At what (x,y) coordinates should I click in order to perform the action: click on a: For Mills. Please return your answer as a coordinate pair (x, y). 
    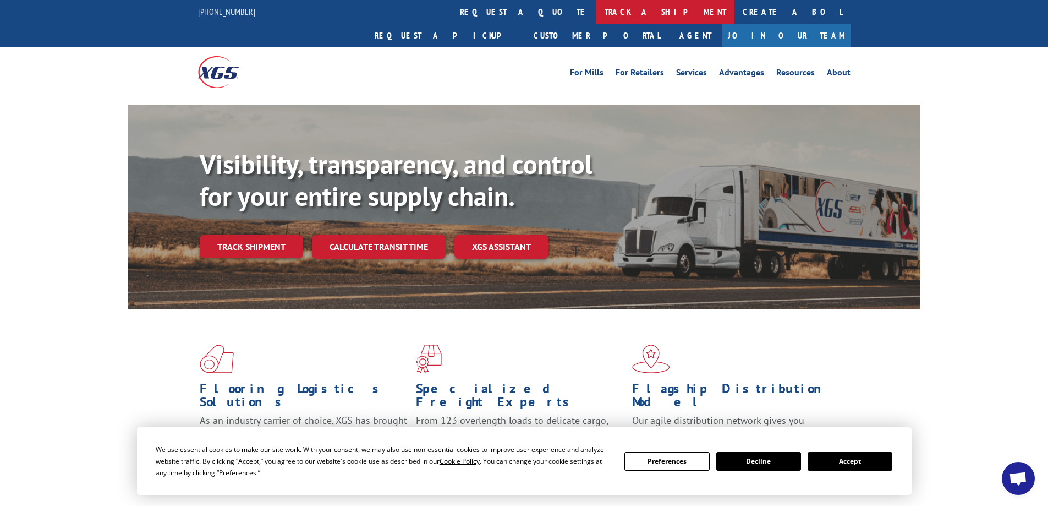
    Looking at the image, I should click on (587, 74).